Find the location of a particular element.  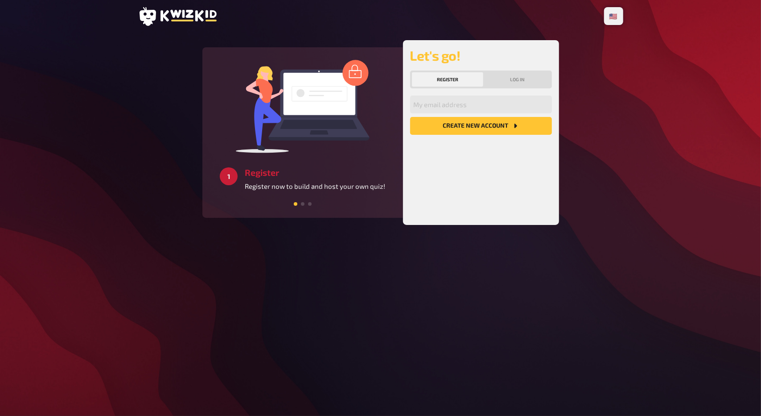

input: My email address is located at coordinates (481, 104).